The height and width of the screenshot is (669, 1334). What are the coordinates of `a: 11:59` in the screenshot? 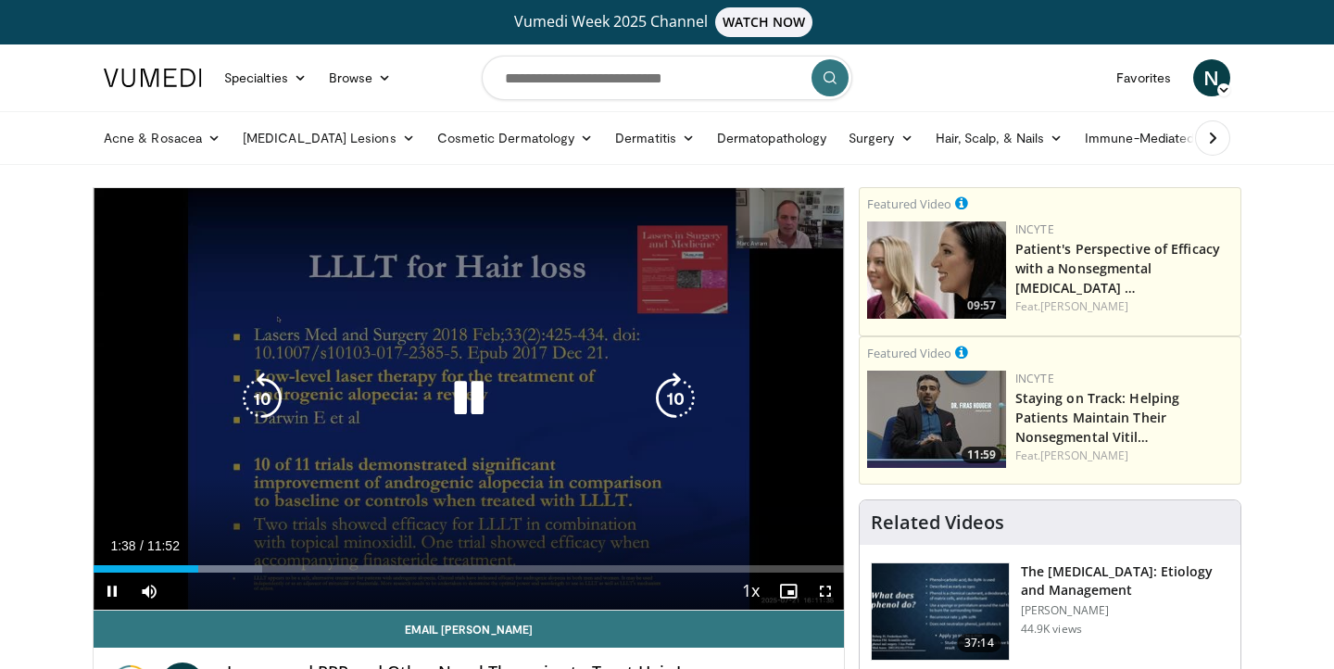 It's located at (937, 419).